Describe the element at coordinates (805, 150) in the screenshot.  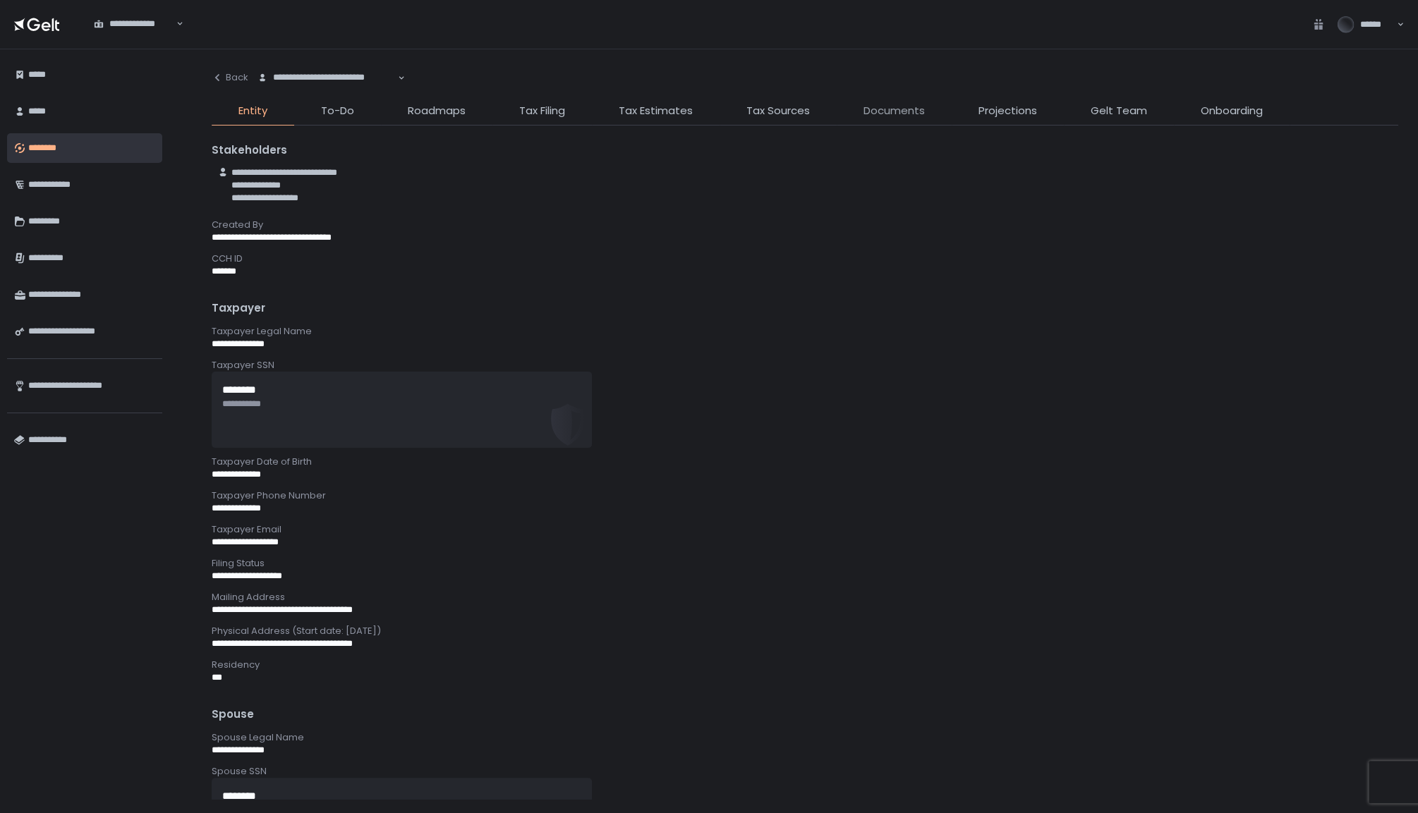
I see `div: Stakeholders` at that location.